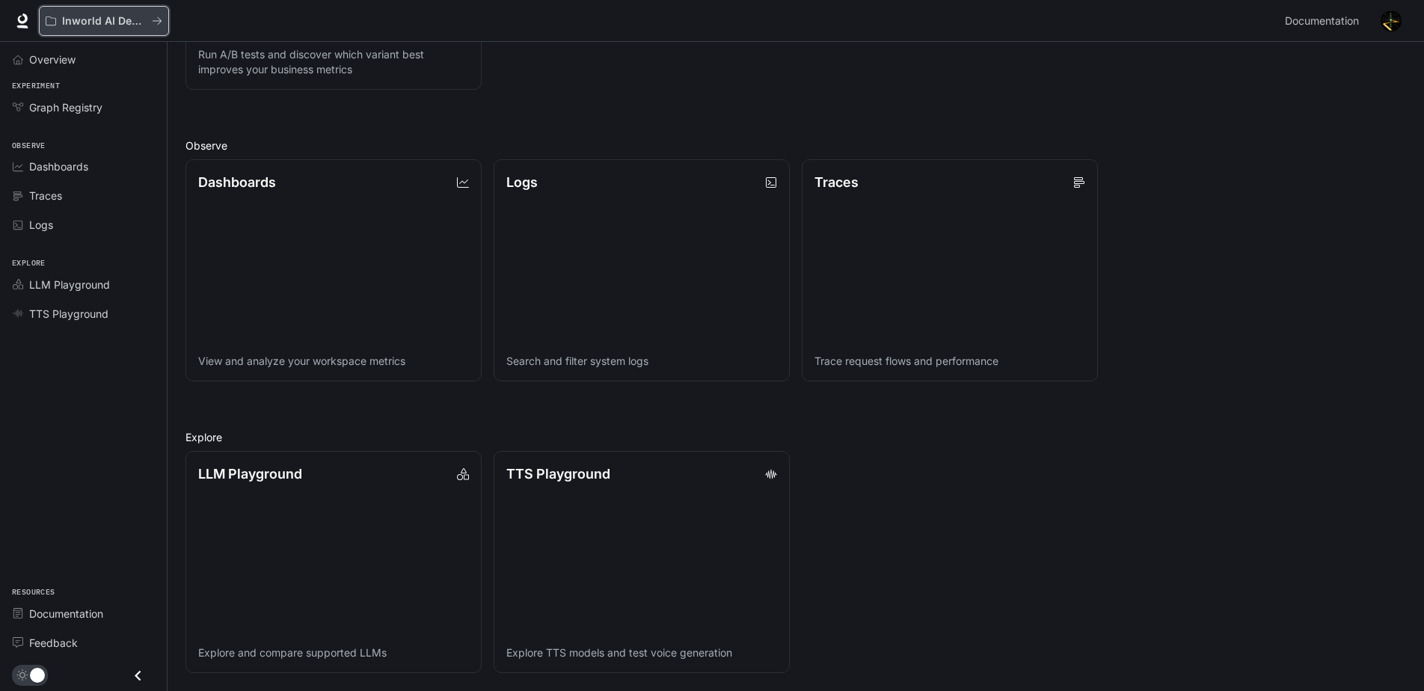 This screenshot has width=1424, height=691. Describe the element at coordinates (104, 21) in the screenshot. I see `button: All workspaces` at that location.